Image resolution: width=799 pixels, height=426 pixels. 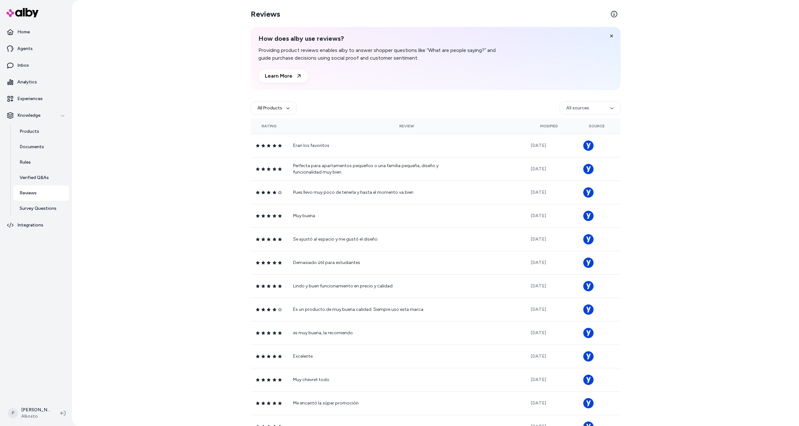 What do you see at coordinates (22, 13) in the screenshot?
I see `img: alby Logo` at bounding box center [22, 13].